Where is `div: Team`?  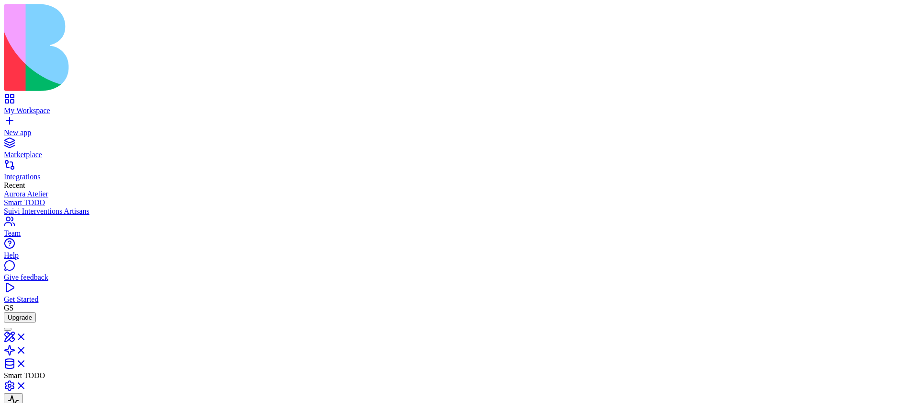 div: Team is located at coordinates (460, 233).